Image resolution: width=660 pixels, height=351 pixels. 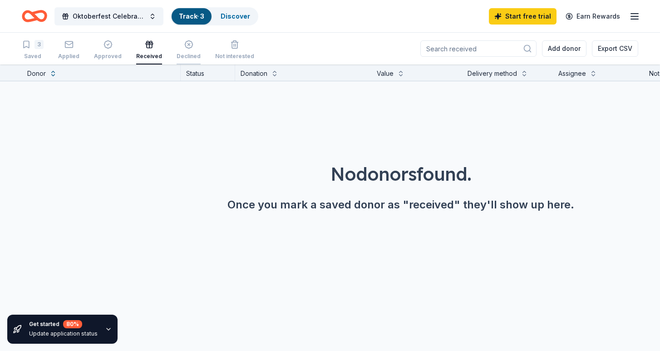 I want to click on div: Value, so click(x=385, y=74).